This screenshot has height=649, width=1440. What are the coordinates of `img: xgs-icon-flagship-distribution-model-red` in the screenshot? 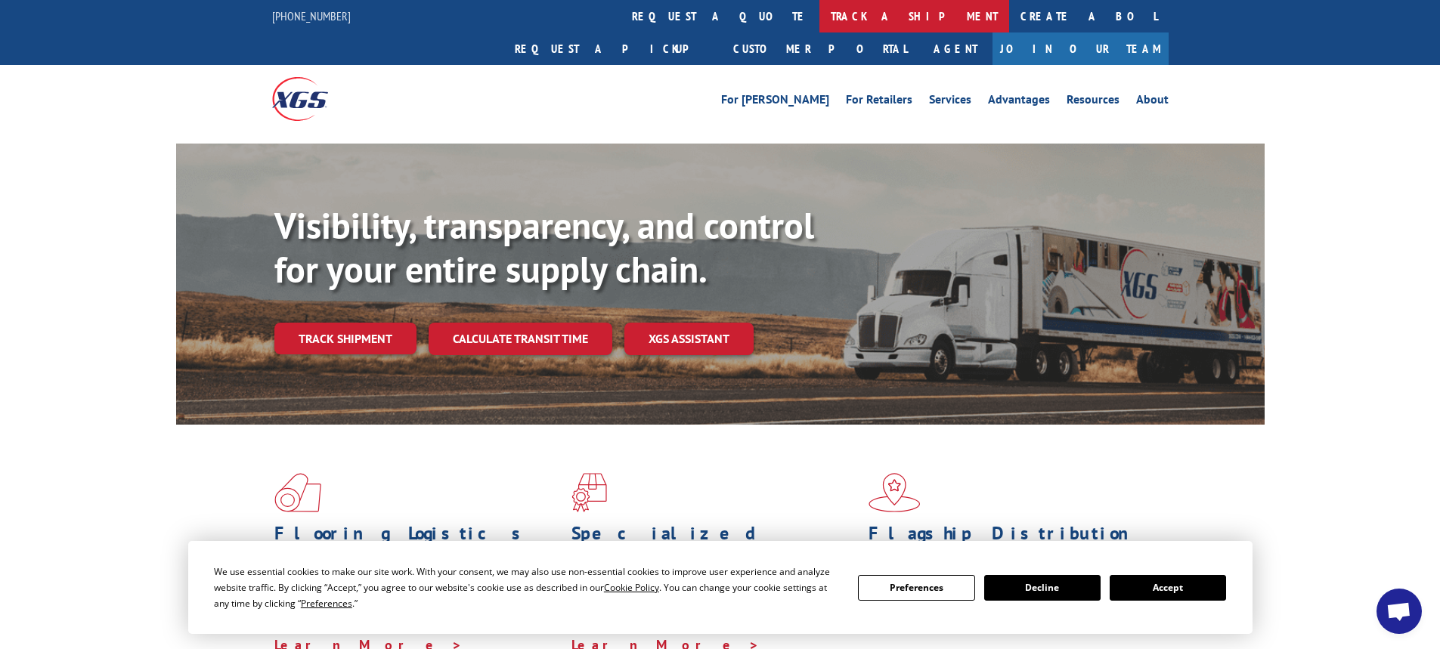 It's located at (894, 493).